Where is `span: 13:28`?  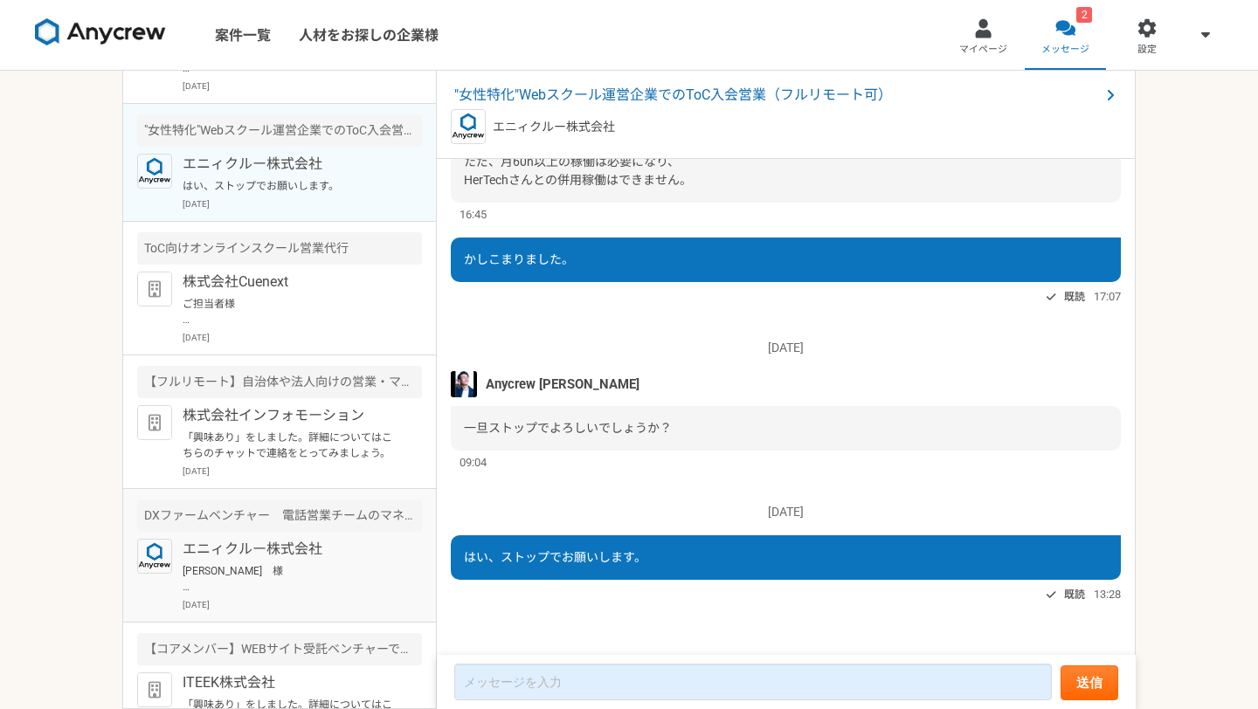
span: 13:28 is located at coordinates (1107, 594).